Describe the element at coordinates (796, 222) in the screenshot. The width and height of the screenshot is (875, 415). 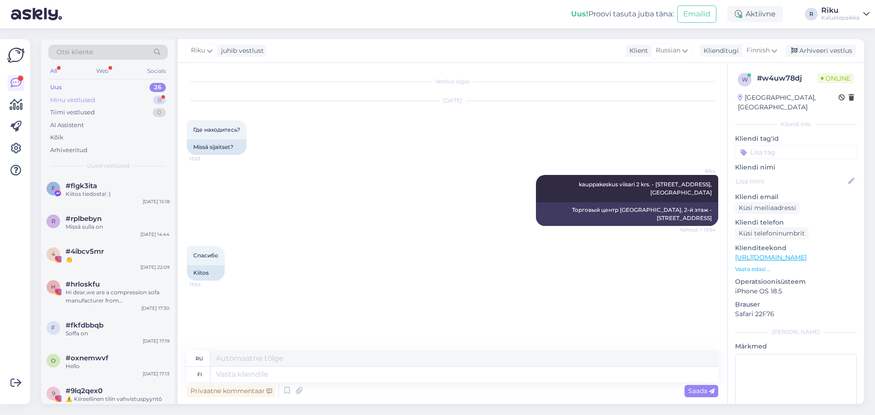
I see `p: Kliendi telefon` at that location.